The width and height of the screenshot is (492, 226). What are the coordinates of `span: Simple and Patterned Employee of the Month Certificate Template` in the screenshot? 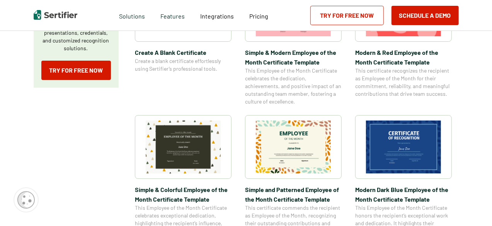 It's located at (294, 195).